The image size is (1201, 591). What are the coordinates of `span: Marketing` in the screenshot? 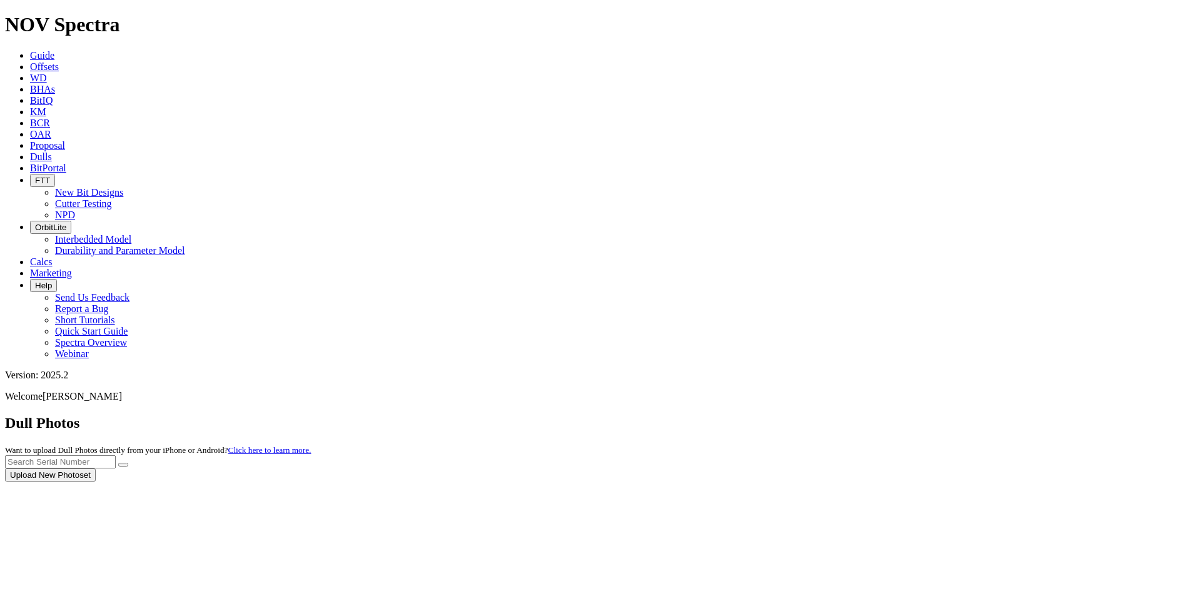 It's located at (51, 273).